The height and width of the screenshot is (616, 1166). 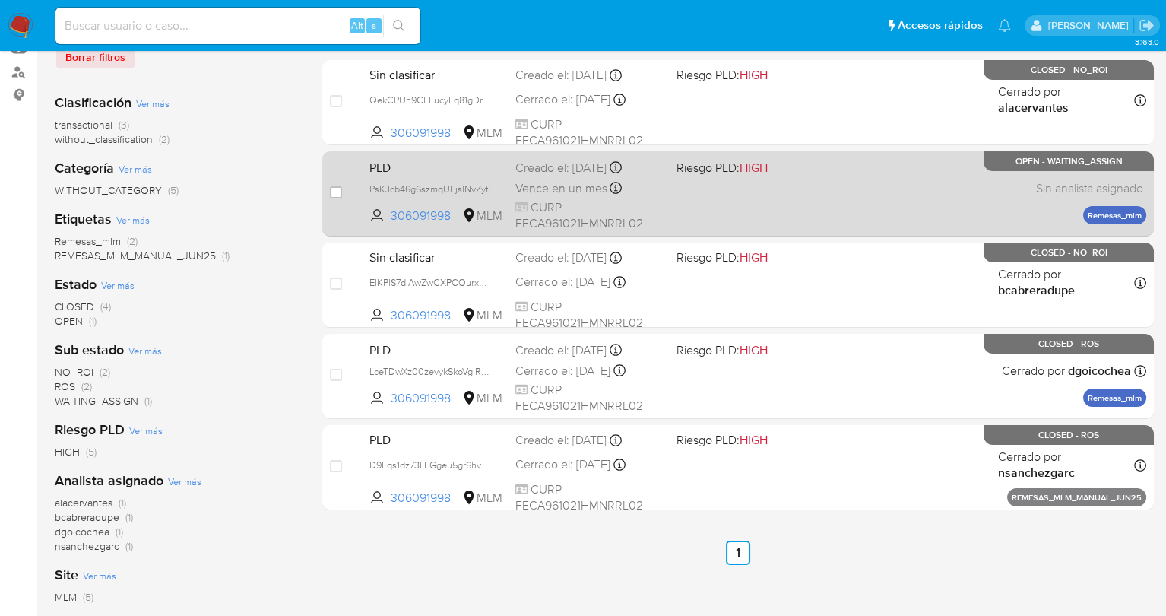 I want to click on span: Accesos rápidos, so click(x=940, y=25).